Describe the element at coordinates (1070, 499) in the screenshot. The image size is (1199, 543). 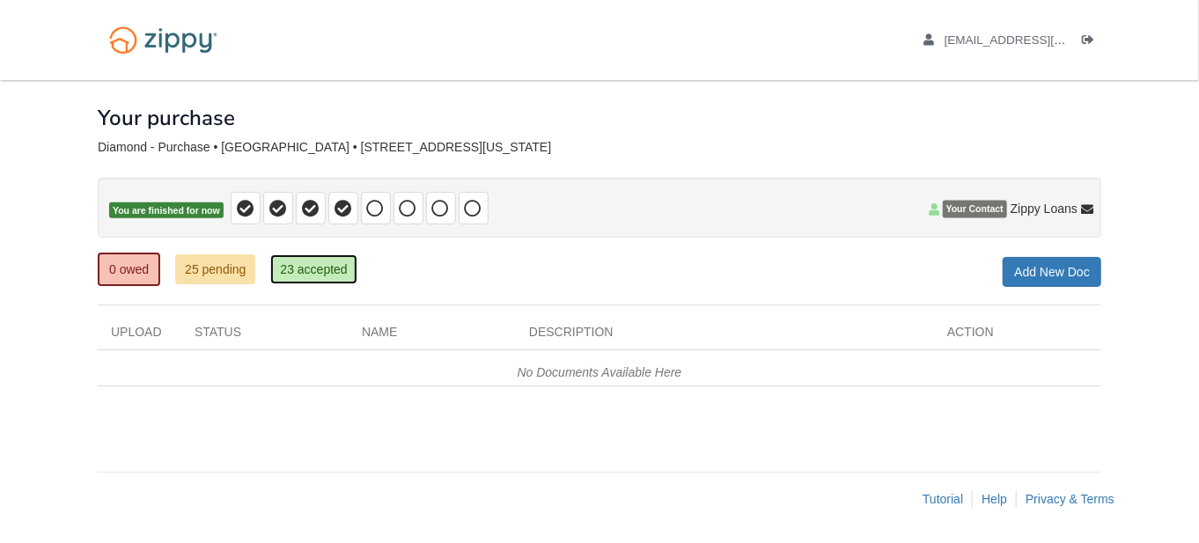
I see `a: Privacy & Terms` at that location.